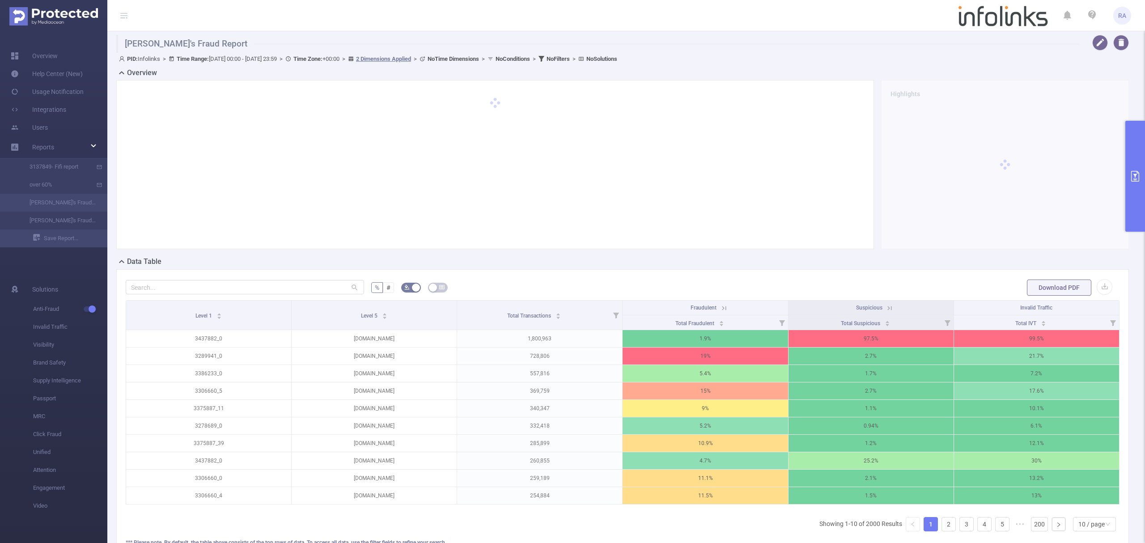 The image size is (1145, 543). What do you see at coordinates (705, 391) in the screenshot?
I see `p: 15%` at bounding box center [705, 391].